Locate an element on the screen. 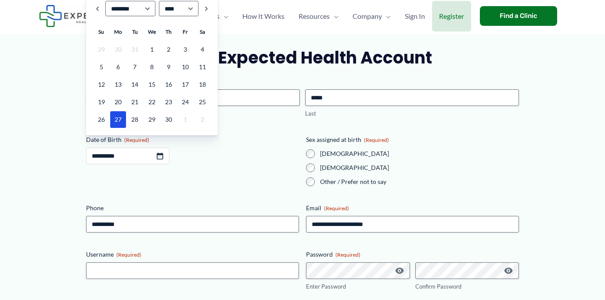  a: 15 is located at coordinates (152, 85).